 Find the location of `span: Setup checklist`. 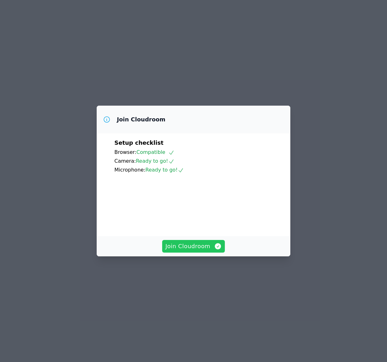

span: Setup checklist is located at coordinates (139, 142).